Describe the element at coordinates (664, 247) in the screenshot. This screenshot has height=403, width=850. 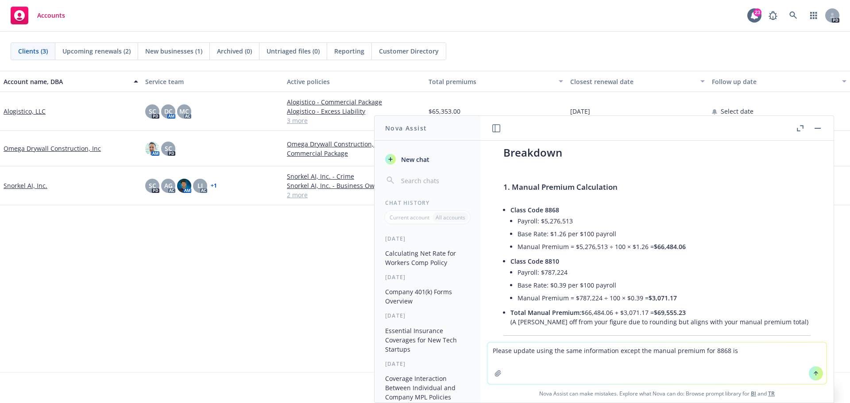
I see `li: Manual Premium = $5,276,513 ÷ 100 × $1.26 =` at that location.